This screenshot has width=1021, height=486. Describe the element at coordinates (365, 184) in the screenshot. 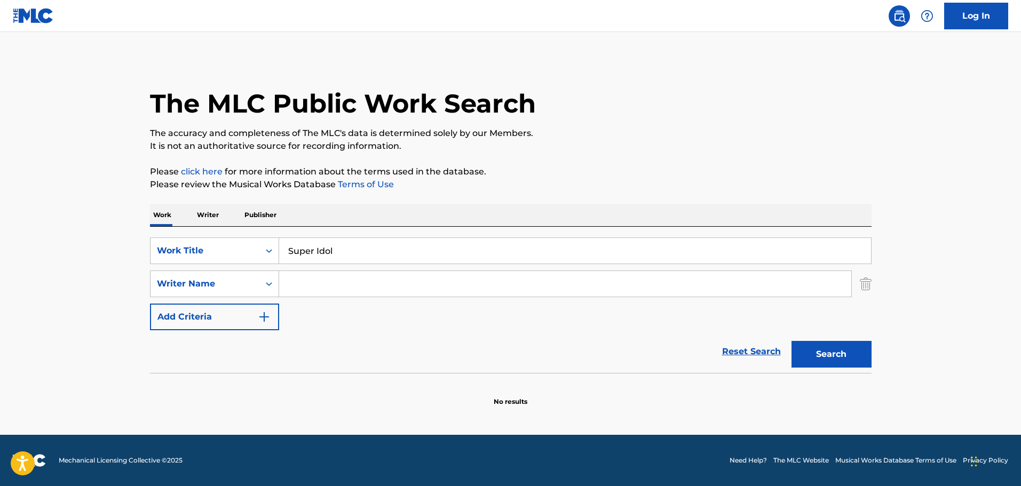

I see `a: Terms of Use` at that location.